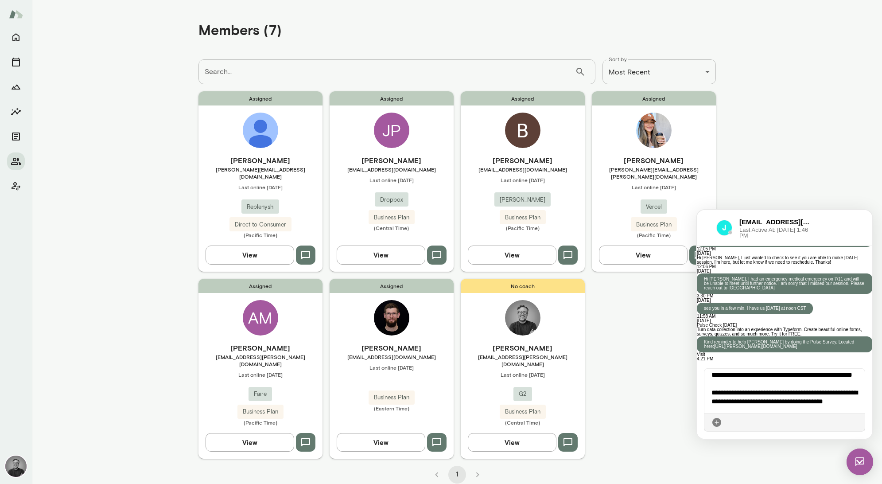 The width and height of the screenshot is (882, 484). Describe the element at coordinates (618, 59) in the screenshot. I see `label: Sort by` at that location.